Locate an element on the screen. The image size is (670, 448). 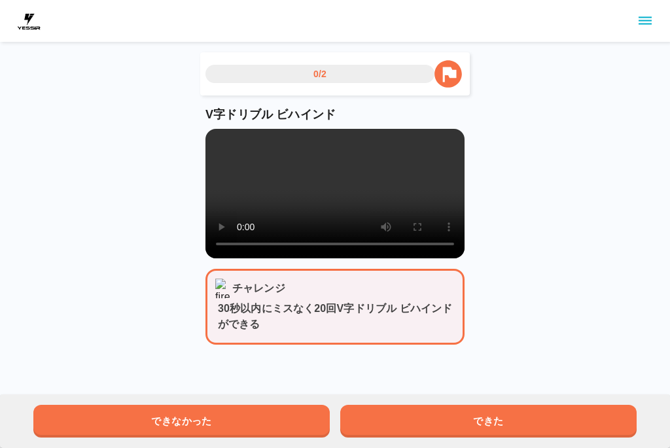
button: できなかった is located at coordinates (181, 421).